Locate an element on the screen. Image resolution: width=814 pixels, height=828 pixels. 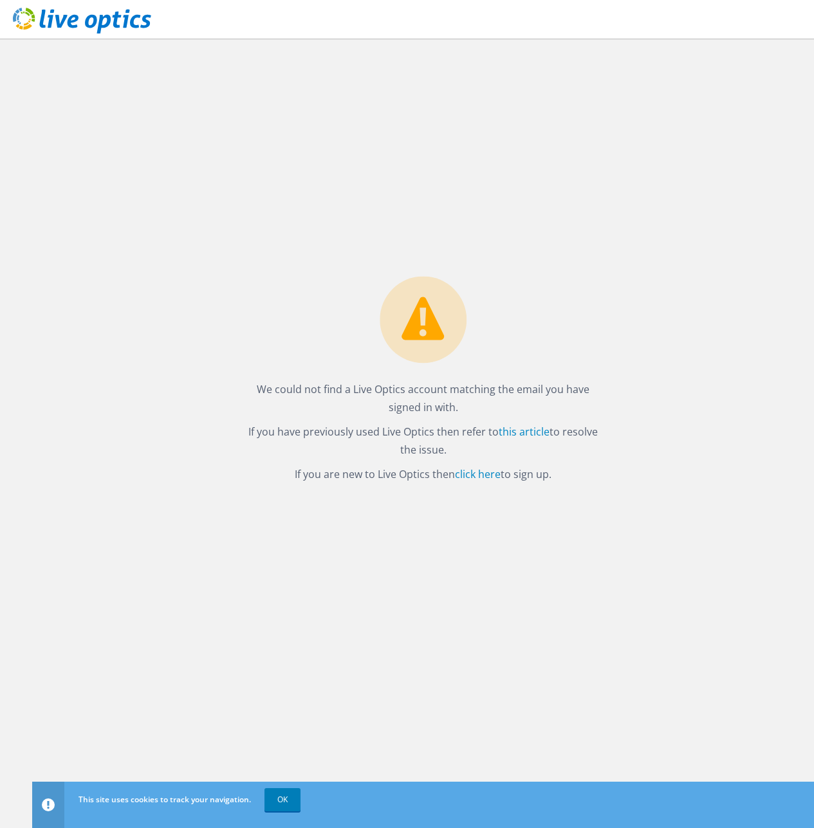
a: click here is located at coordinates (477, 475).